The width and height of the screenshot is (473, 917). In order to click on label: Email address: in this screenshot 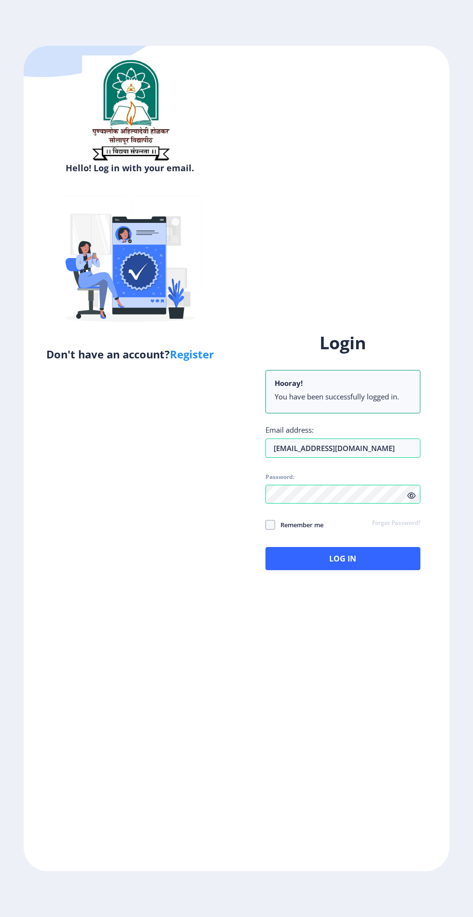, I will do `click(290, 430)`.